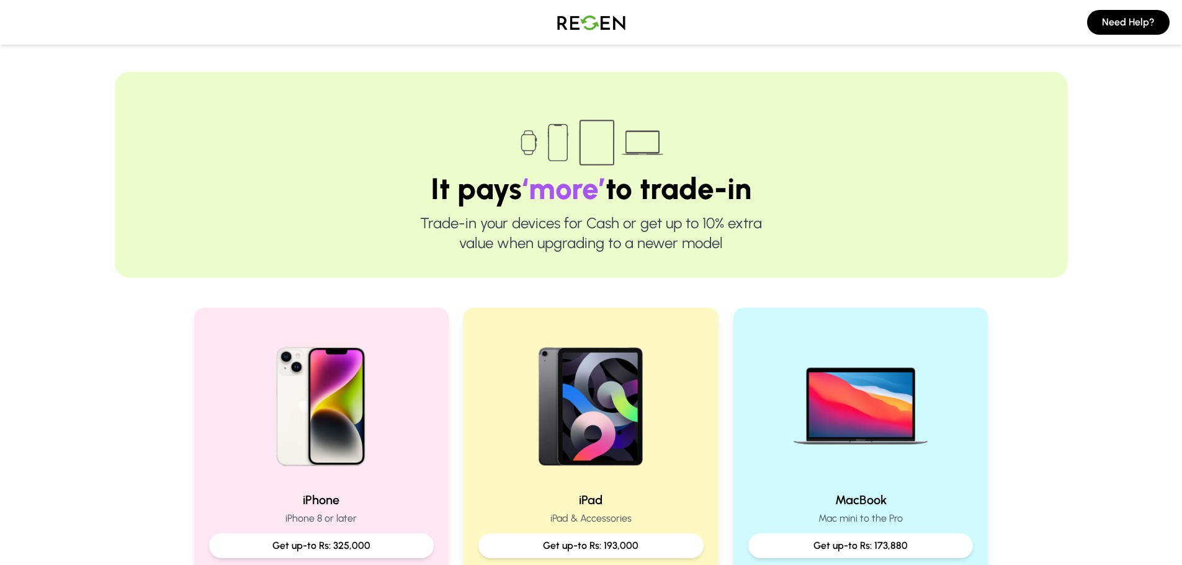 Image resolution: width=1182 pixels, height=565 pixels. Describe the element at coordinates (321, 546) in the screenshot. I see `p: Get up-to Rs: 325,000` at that location.